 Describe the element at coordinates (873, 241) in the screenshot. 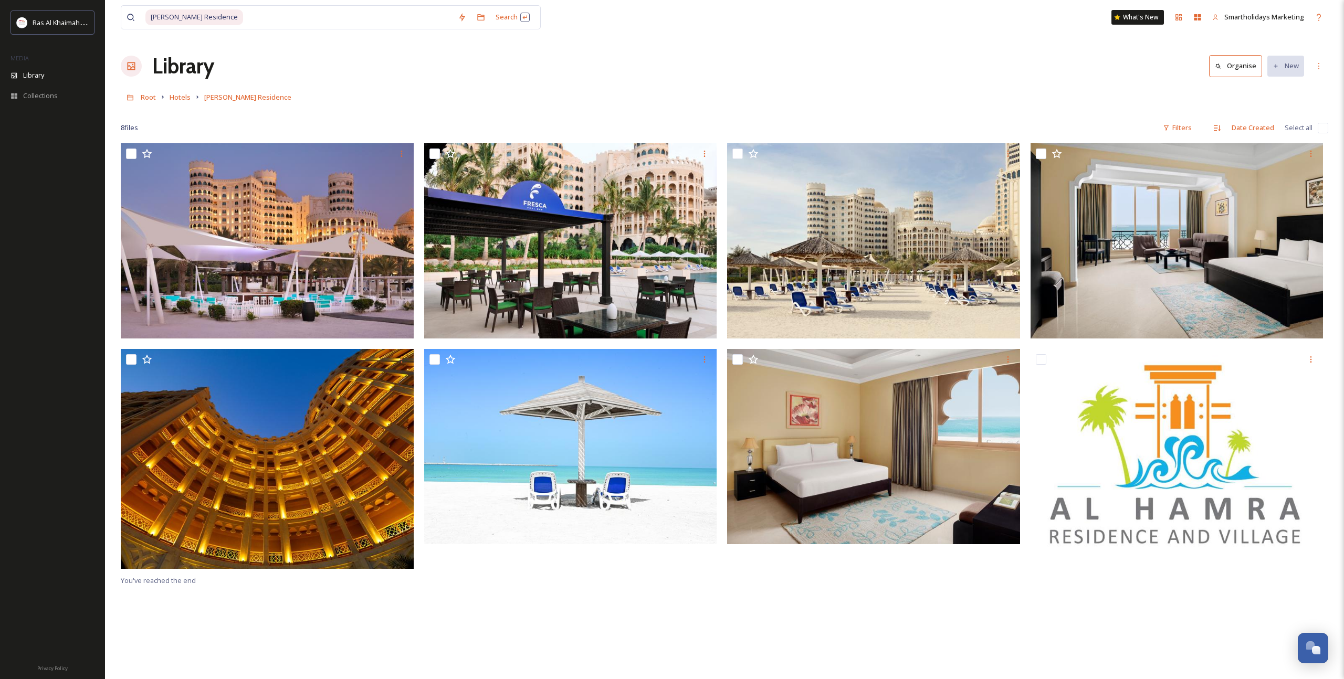

I see `img: Al Hamra Residence (4).JPG` at that location.